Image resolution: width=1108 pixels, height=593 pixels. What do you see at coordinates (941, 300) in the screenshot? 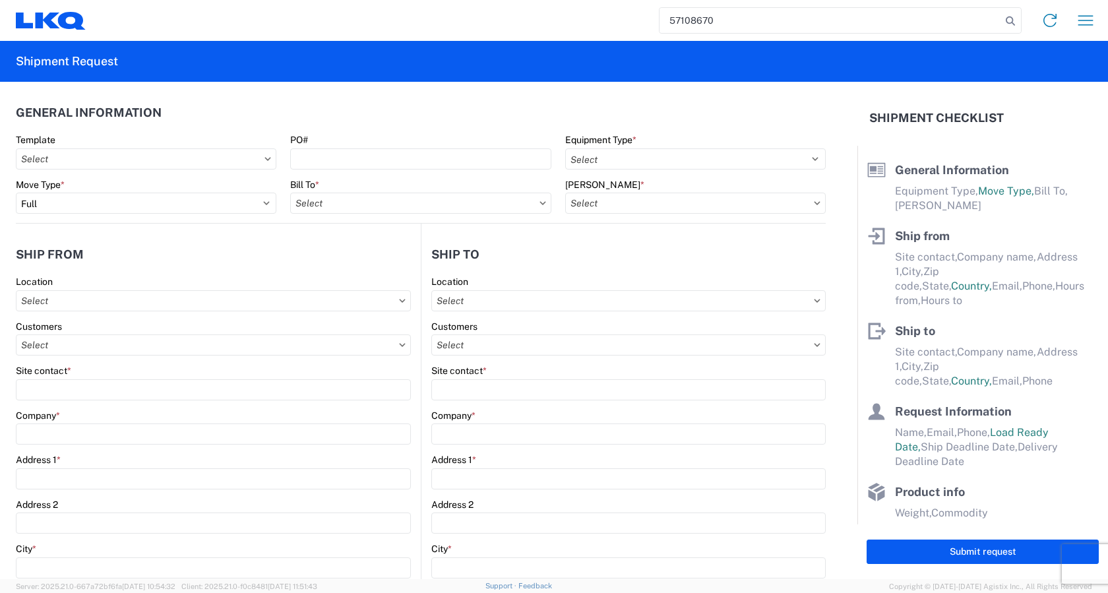
I see `span: Hours to` at bounding box center [941, 300].